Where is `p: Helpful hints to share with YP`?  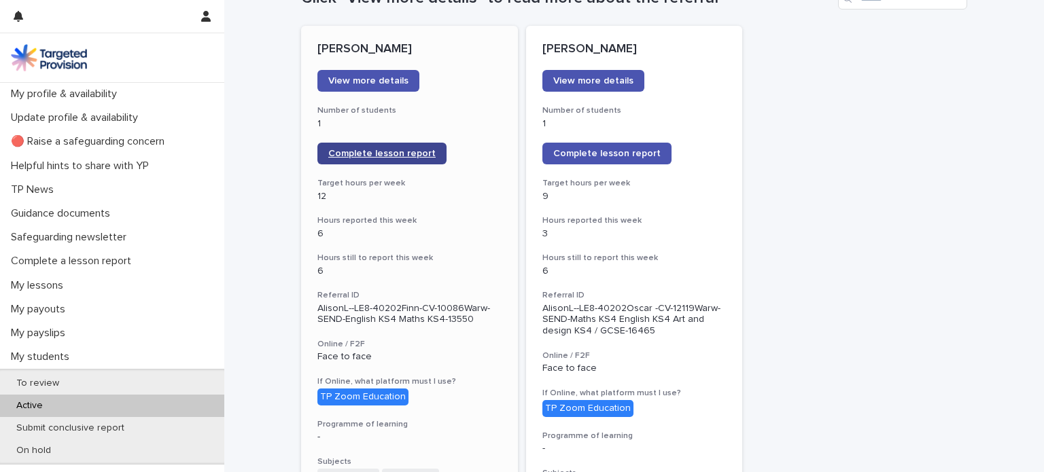
p: Helpful hints to share with YP is located at coordinates (82, 166).